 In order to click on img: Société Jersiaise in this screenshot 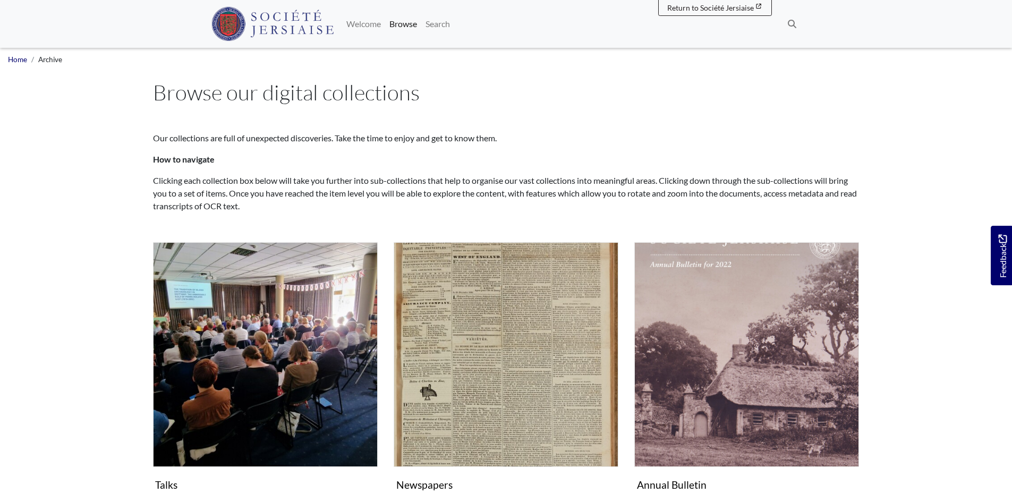, I will do `click(272, 24)`.